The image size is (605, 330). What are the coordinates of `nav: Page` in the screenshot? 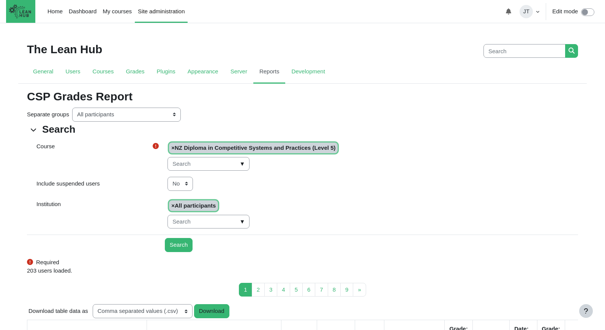 It's located at (302, 292).